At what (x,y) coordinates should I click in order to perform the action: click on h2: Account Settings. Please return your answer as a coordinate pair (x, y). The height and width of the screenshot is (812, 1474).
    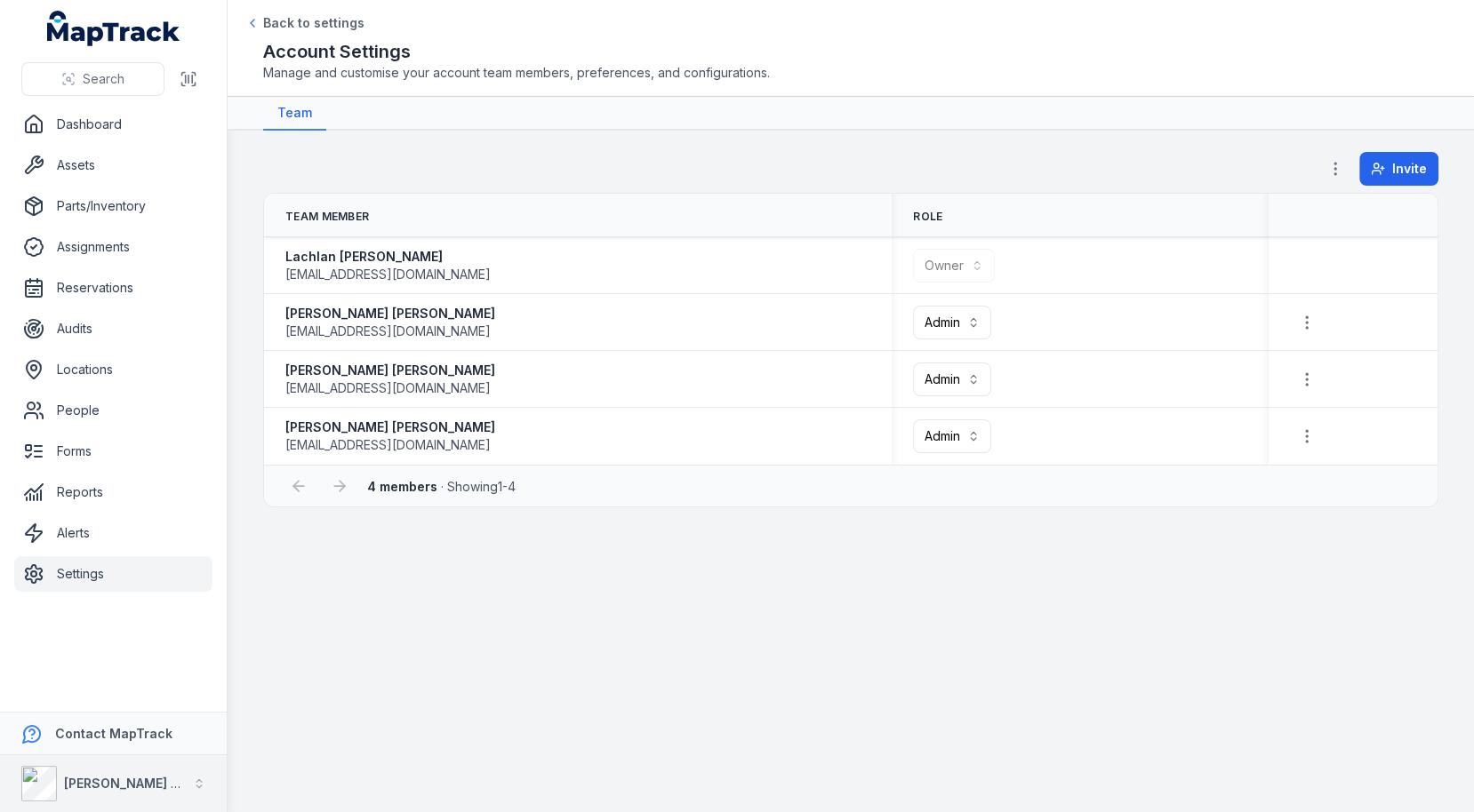
    Looking at the image, I should click on (851, 51).